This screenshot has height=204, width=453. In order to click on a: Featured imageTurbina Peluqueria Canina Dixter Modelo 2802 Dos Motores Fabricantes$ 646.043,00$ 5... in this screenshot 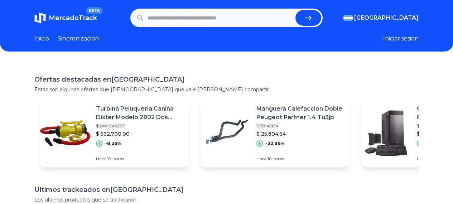, I will do `click(115, 133)`.